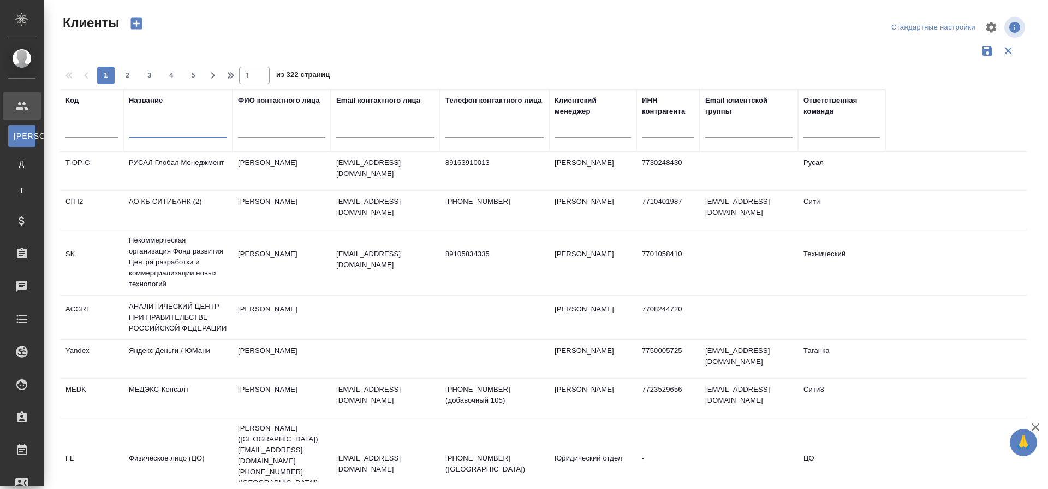  I want to click on span: Клиенты, so click(90, 23).